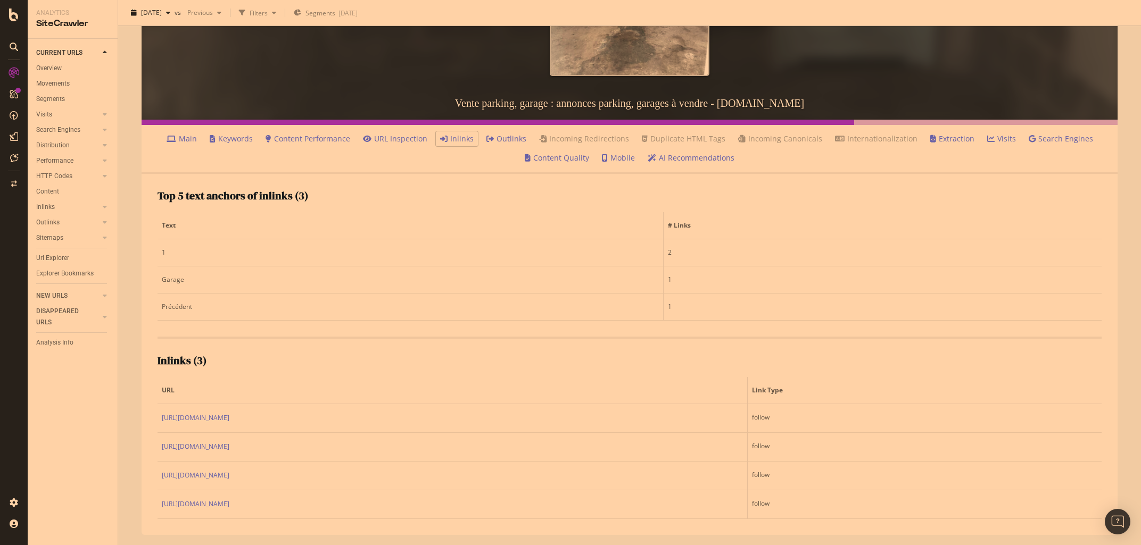  Describe the element at coordinates (584, 139) in the screenshot. I see `a: Incoming Redirections` at that location.